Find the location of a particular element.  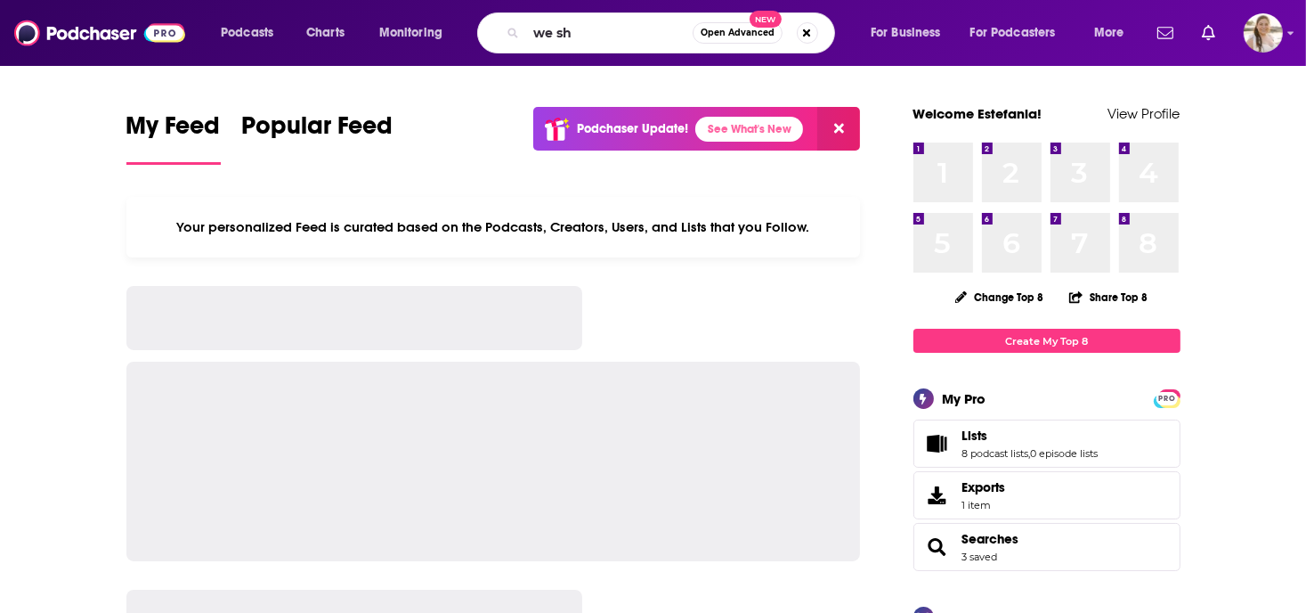

span: PRO is located at coordinates (1167, 398).